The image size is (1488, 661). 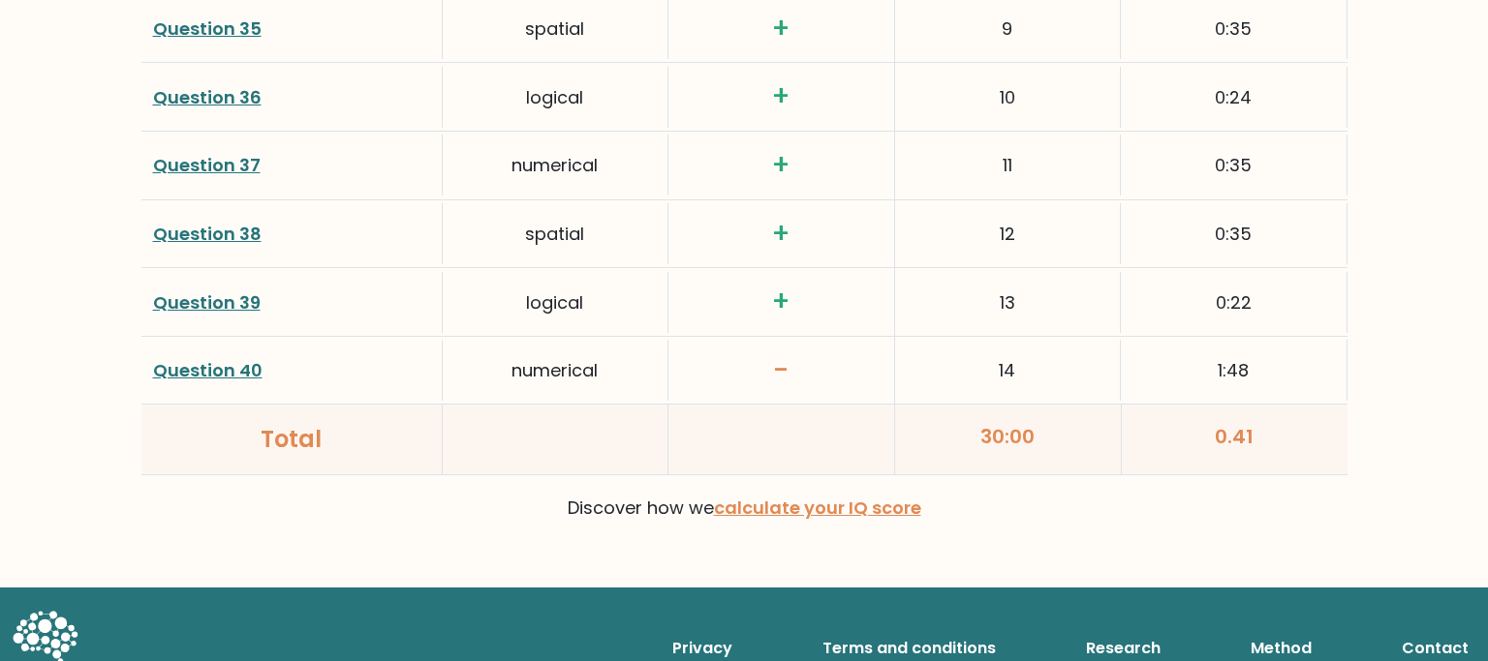 I want to click on div: 0:24, so click(x=1233, y=97).